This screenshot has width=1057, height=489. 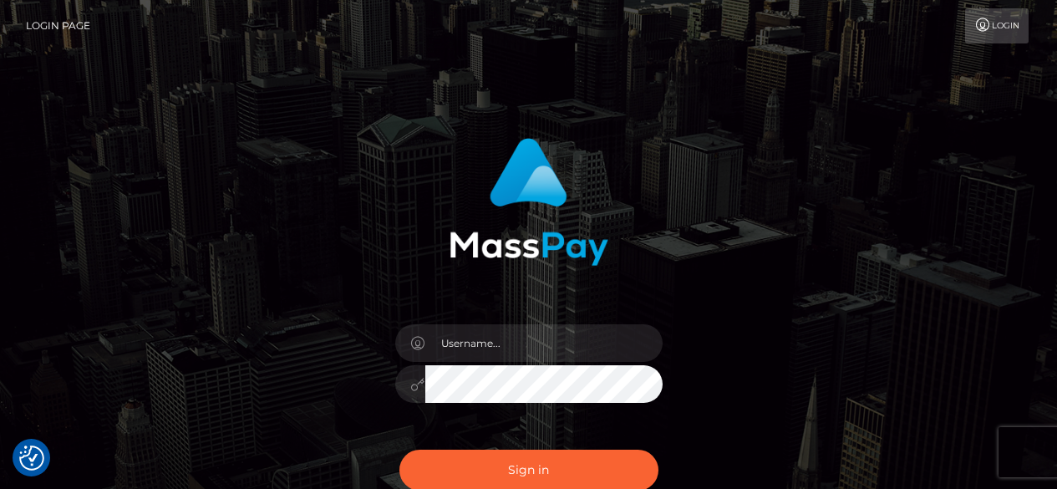 What do you see at coordinates (32, 458) in the screenshot?
I see `button: Consent Preferences` at bounding box center [32, 458].